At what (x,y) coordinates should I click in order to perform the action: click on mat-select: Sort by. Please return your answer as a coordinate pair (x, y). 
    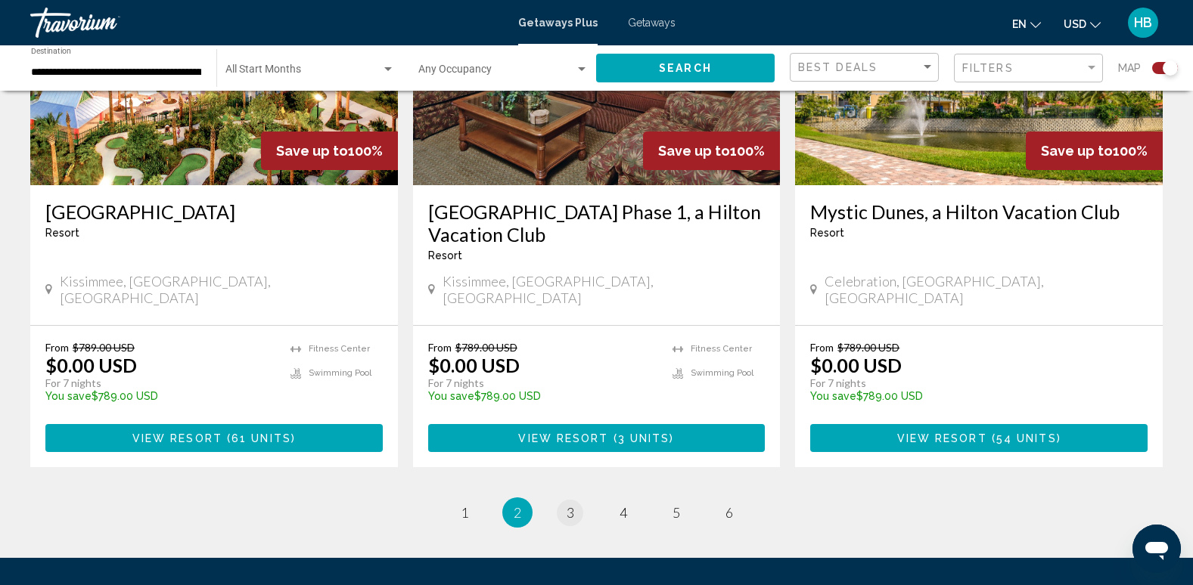
    Looking at the image, I should click on (866, 67).